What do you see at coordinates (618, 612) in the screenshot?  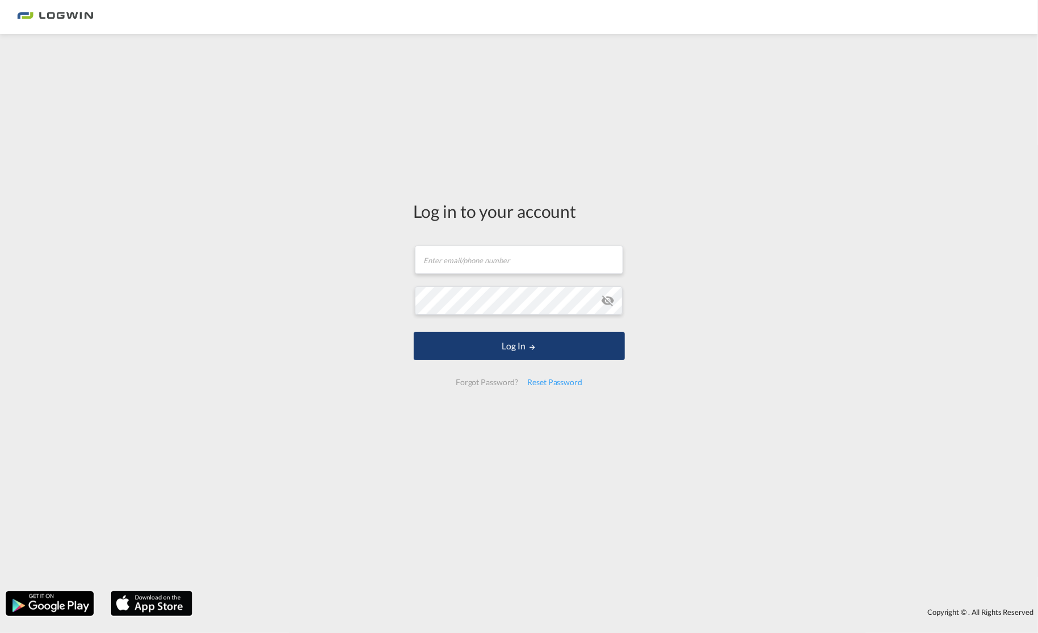 I see `div: Copyright © . All Rights Reserved` at bounding box center [618, 612].